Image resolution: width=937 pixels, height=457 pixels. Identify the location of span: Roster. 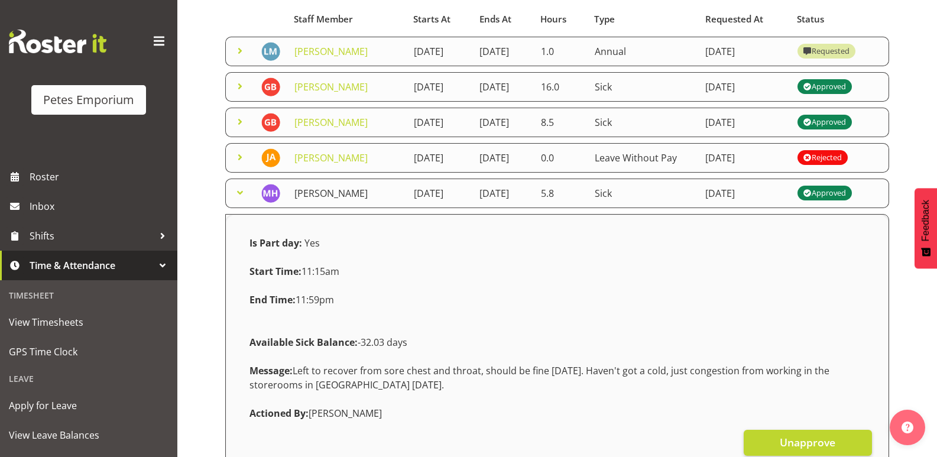
(100, 177).